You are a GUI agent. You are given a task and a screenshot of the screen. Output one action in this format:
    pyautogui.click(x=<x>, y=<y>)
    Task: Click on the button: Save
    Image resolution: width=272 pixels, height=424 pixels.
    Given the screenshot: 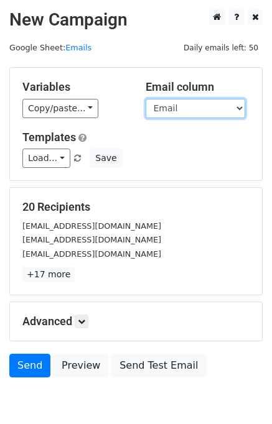 What is the action you would take?
    pyautogui.click(x=106, y=158)
    